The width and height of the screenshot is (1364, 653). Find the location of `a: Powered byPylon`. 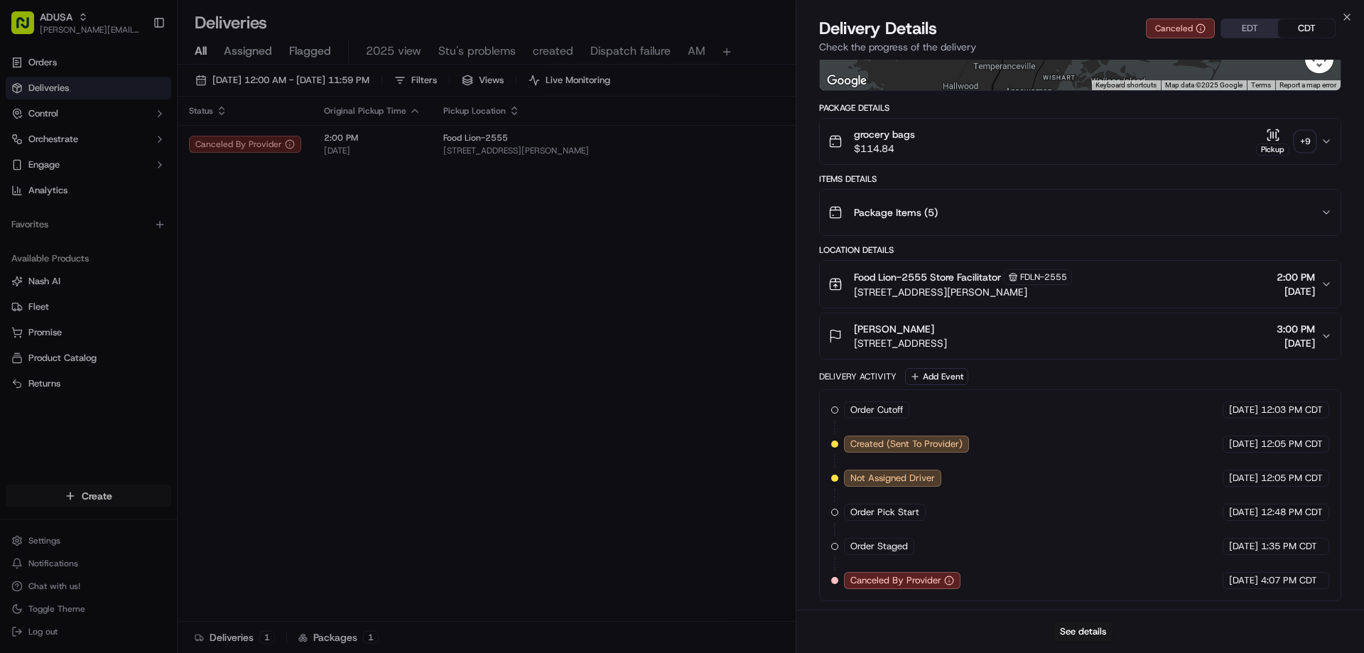

a: Powered byPylon is located at coordinates (136, 246).